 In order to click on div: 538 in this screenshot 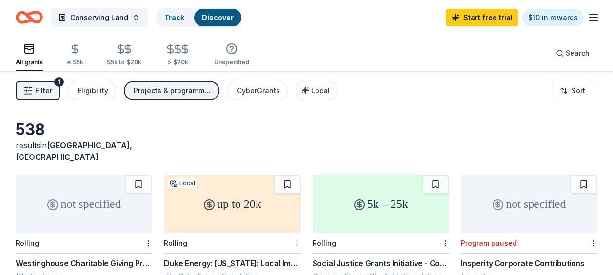, I will do `click(84, 130)`.